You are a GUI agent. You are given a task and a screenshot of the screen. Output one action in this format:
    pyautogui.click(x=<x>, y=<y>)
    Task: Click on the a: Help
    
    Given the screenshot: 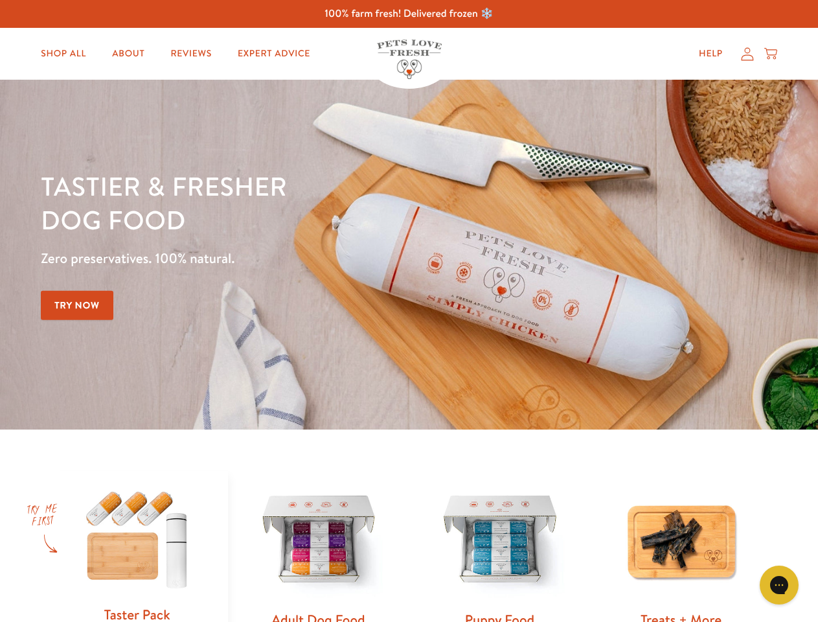 What is the action you would take?
    pyautogui.click(x=710, y=54)
    